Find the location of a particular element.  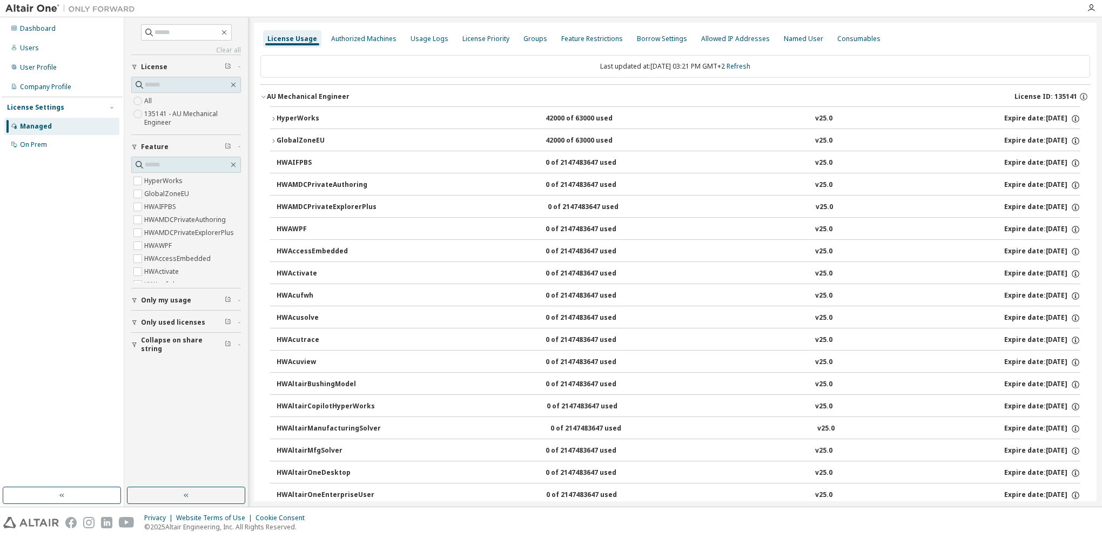

div: HWAWPF is located at coordinates (325, 230).